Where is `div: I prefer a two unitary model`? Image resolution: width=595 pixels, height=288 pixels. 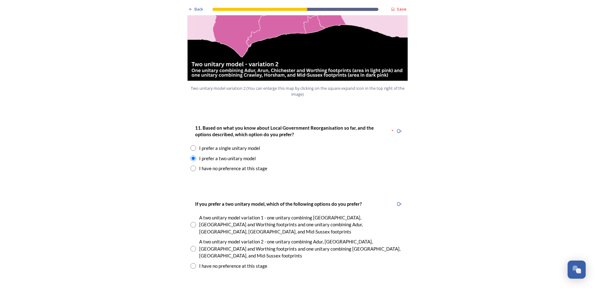
div: I prefer a two unitary model is located at coordinates (227, 158).